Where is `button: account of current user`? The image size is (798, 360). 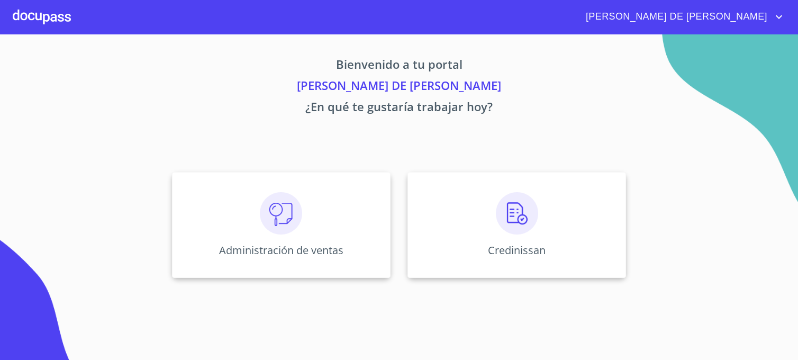 button: account of current user is located at coordinates (682, 17).